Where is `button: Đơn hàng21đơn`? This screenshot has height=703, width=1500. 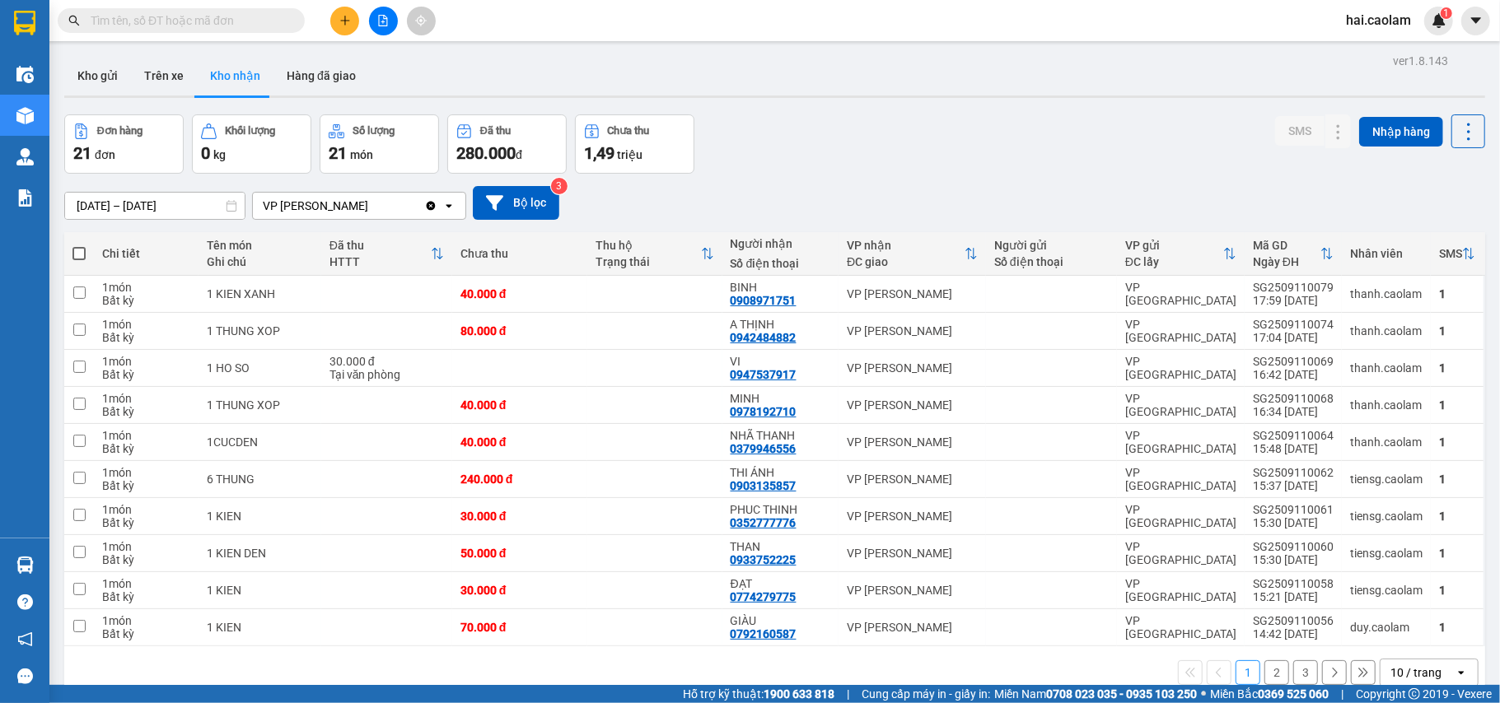
button: Đơn hàng21đơn is located at coordinates (124, 144).